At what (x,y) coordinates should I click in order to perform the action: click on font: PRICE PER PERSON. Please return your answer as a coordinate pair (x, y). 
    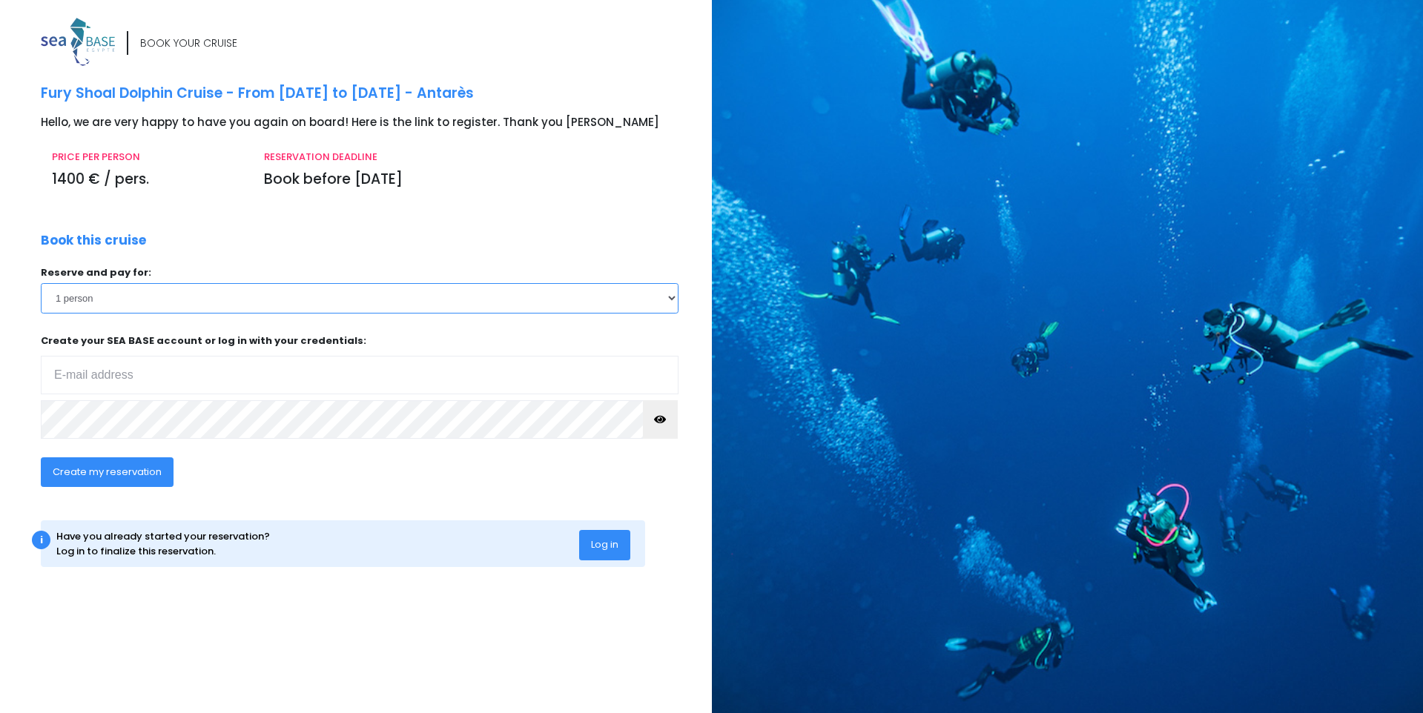
    Looking at the image, I should click on (96, 156).